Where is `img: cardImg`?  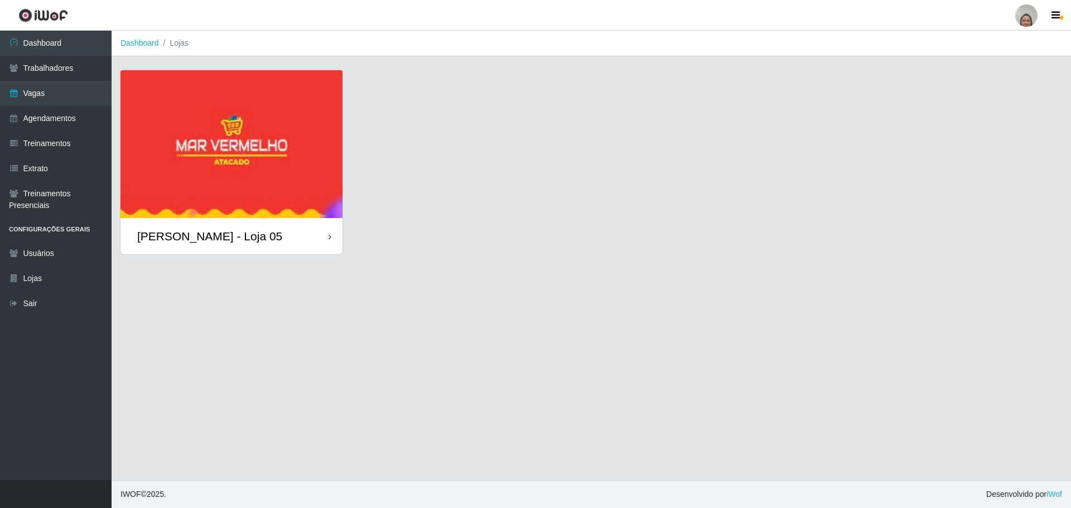 img: cardImg is located at coordinates (232, 144).